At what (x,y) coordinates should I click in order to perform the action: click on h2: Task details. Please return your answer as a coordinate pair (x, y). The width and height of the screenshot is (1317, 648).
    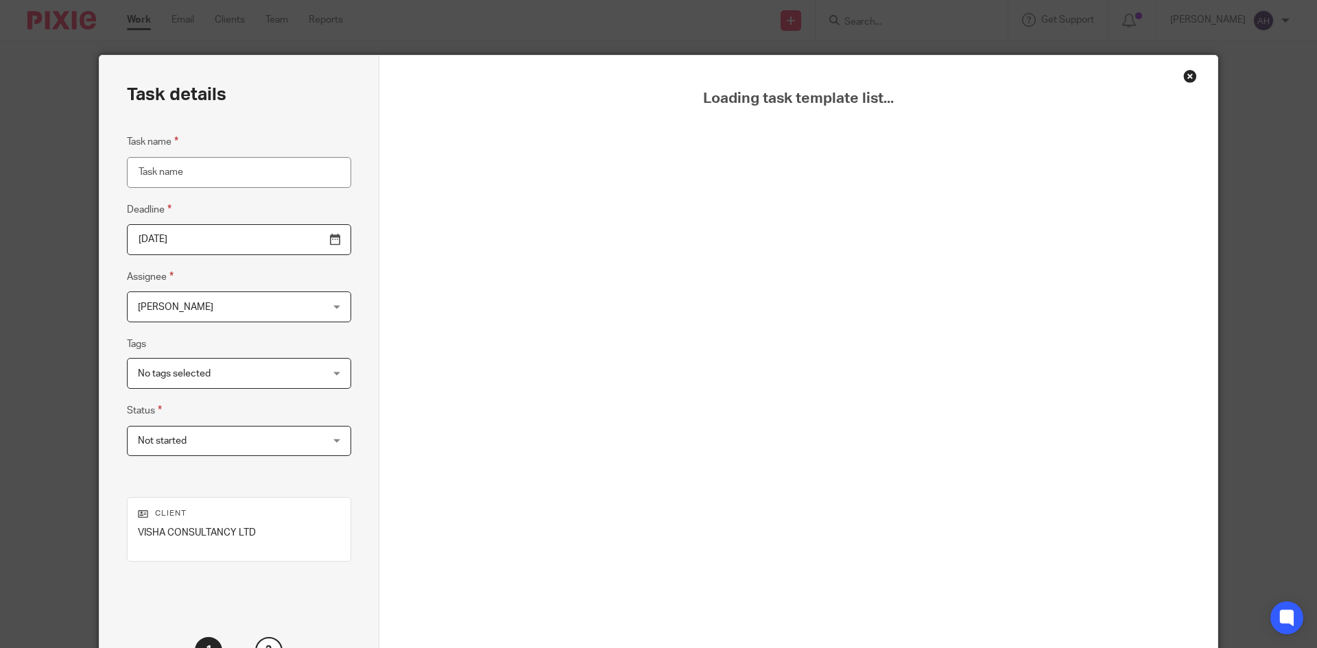
    Looking at the image, I should click on (176, 95).